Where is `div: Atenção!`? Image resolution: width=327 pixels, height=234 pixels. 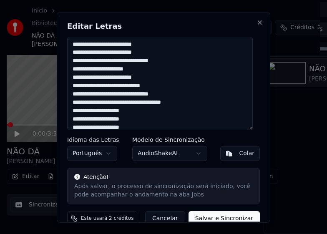 div: Atenção! is located at coordinates (164, 177).